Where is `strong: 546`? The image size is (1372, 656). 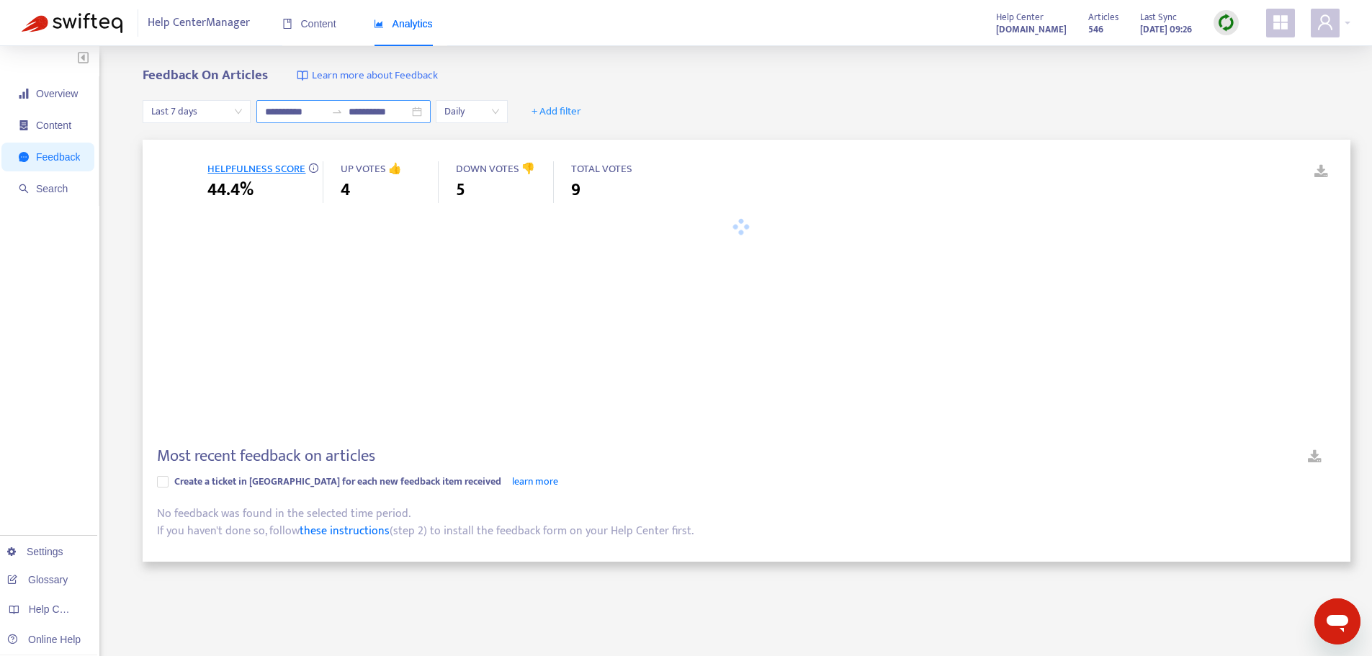
strong: 546 is located at coordinates (1096, 30).